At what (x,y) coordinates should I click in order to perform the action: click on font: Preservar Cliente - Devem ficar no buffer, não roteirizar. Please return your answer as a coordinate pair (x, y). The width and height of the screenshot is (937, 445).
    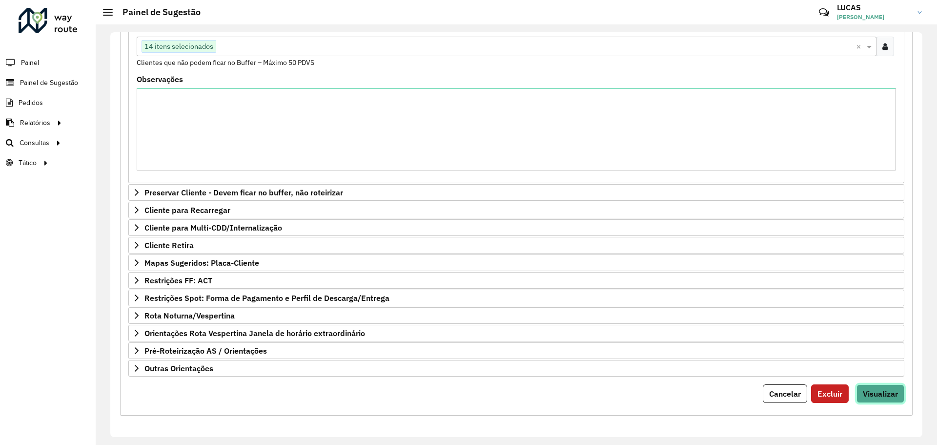
    Looking at the image, I should click on (244, 192).